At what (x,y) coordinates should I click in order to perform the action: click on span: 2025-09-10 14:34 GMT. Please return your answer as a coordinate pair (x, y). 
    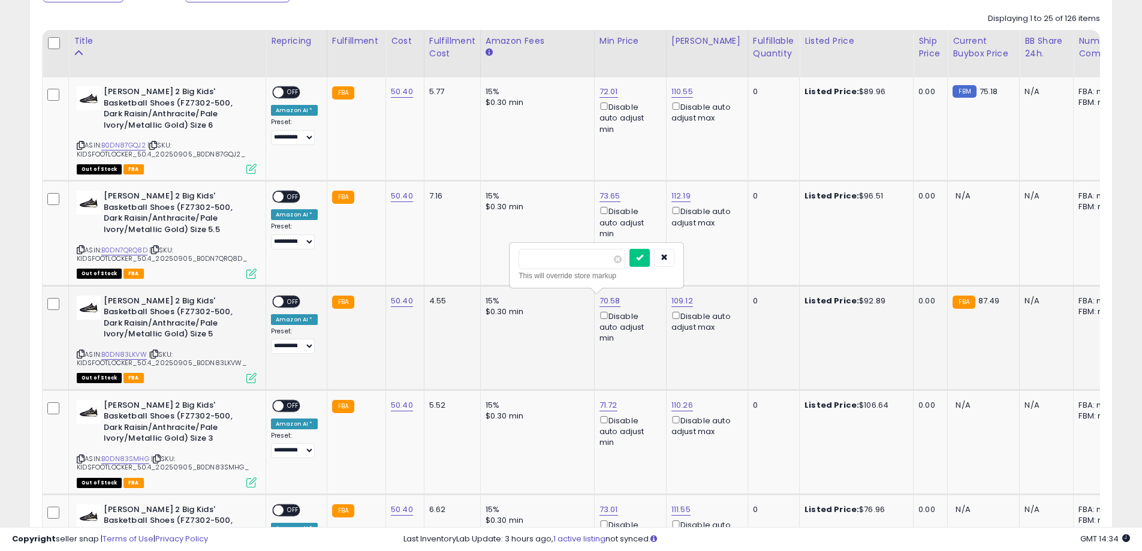
    Looking at the image, I should click on (1105, 538).